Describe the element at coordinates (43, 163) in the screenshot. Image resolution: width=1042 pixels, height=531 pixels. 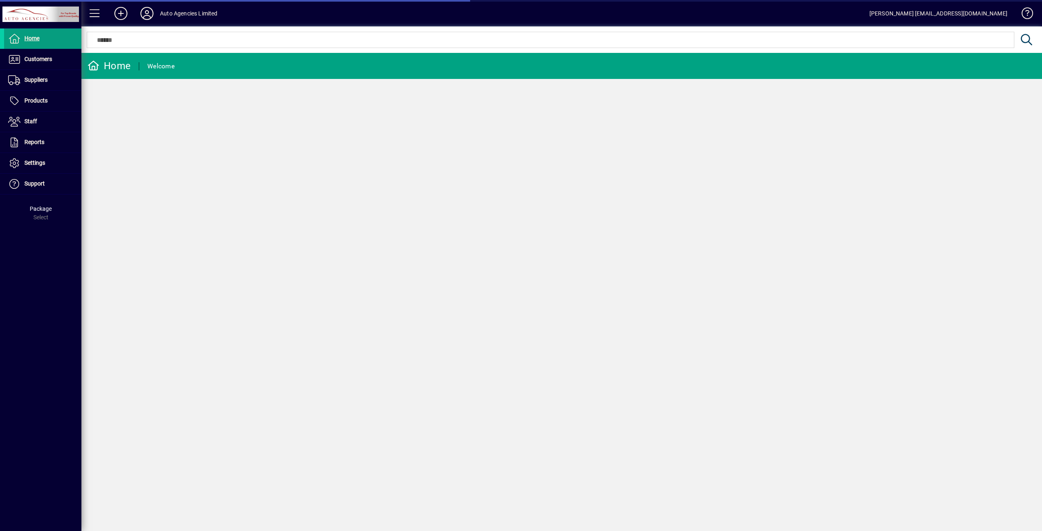
I see `a: Settings` at that location.